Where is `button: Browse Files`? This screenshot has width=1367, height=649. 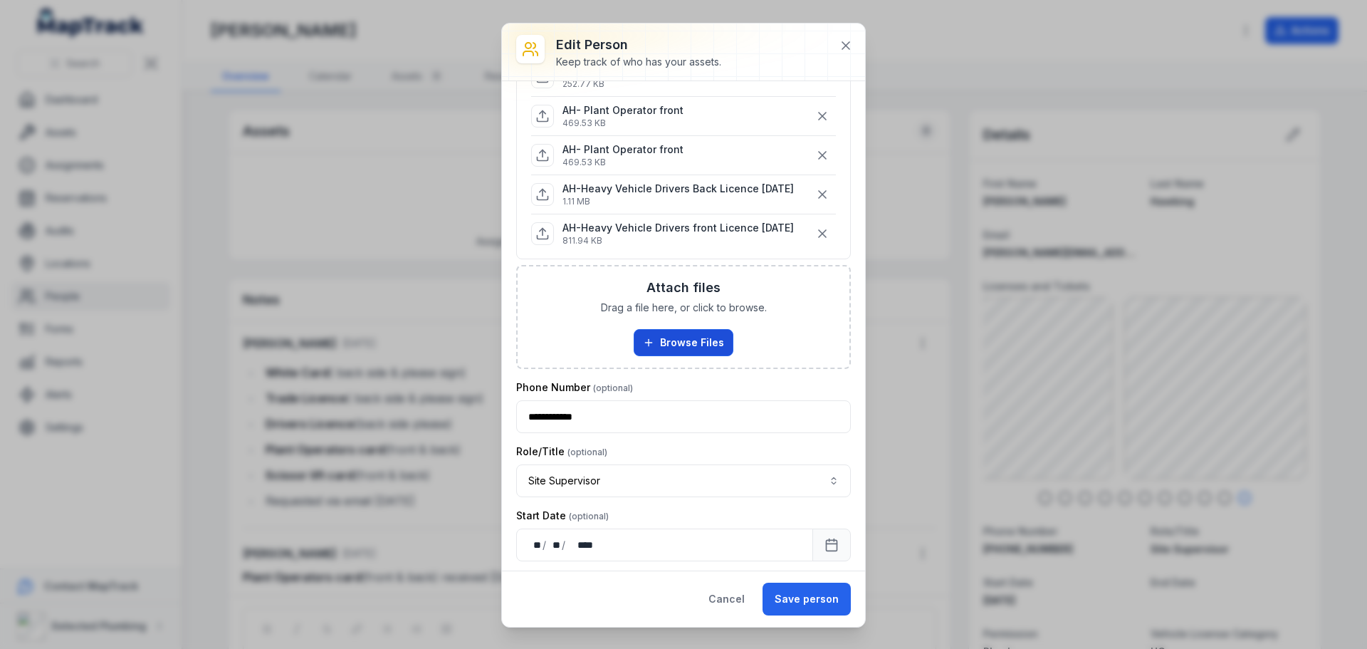
button: Browse Files is located at coordinates (683, 342).